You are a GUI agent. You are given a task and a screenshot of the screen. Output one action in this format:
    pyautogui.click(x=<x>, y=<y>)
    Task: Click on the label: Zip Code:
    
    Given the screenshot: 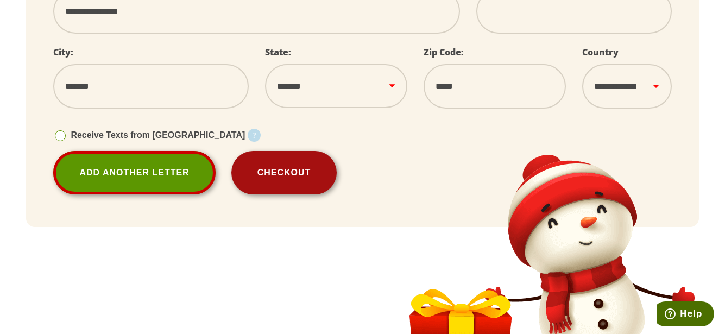 What is the action you would take?
    pyautogui.click(x=444, y=52)
    